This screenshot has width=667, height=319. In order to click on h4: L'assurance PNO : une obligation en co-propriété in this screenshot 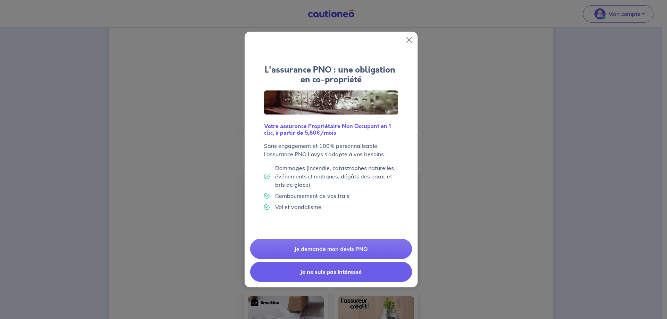, I will do `click(331, 75)`.